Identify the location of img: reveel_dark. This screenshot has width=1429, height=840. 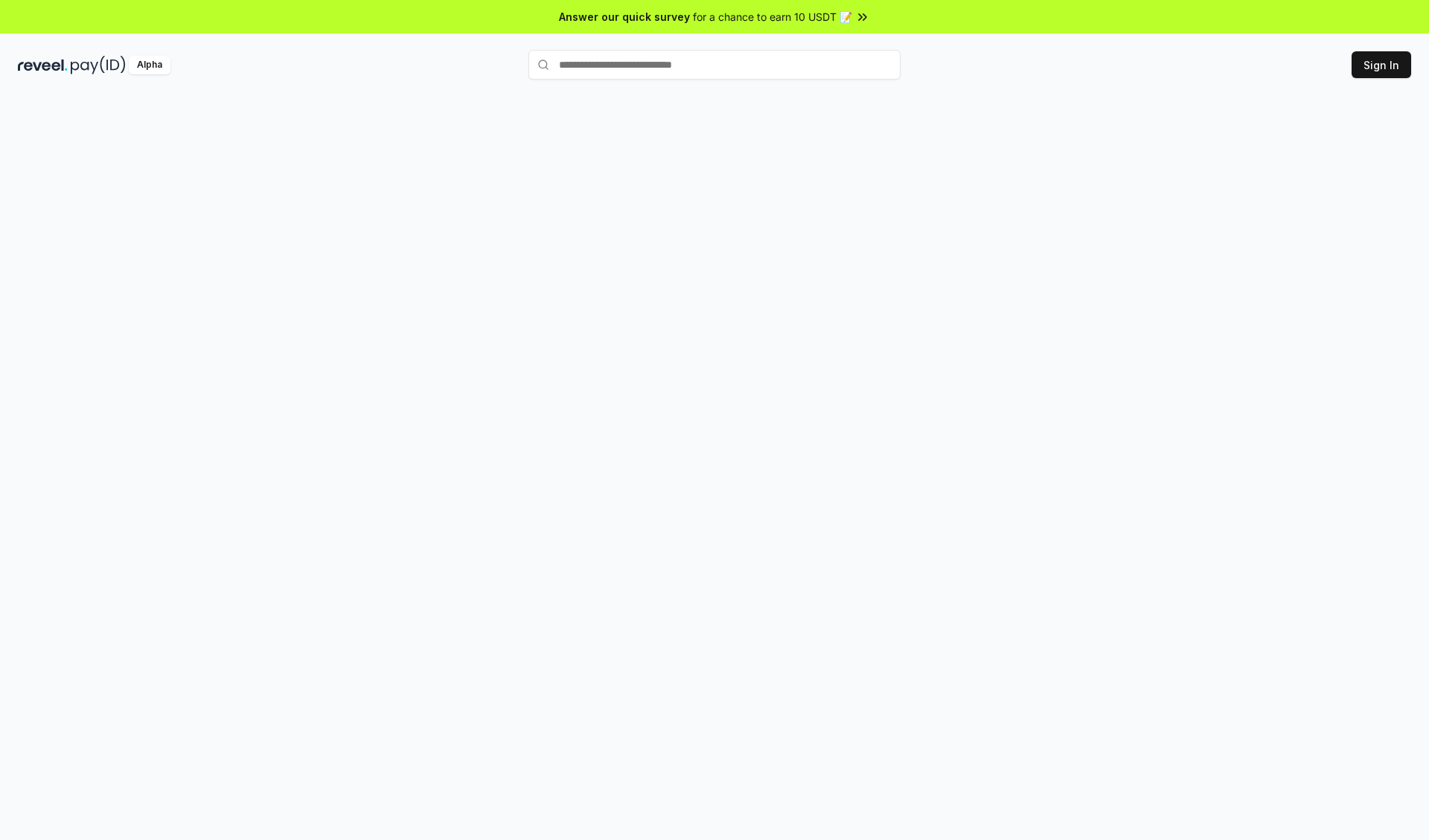
(43, 65).